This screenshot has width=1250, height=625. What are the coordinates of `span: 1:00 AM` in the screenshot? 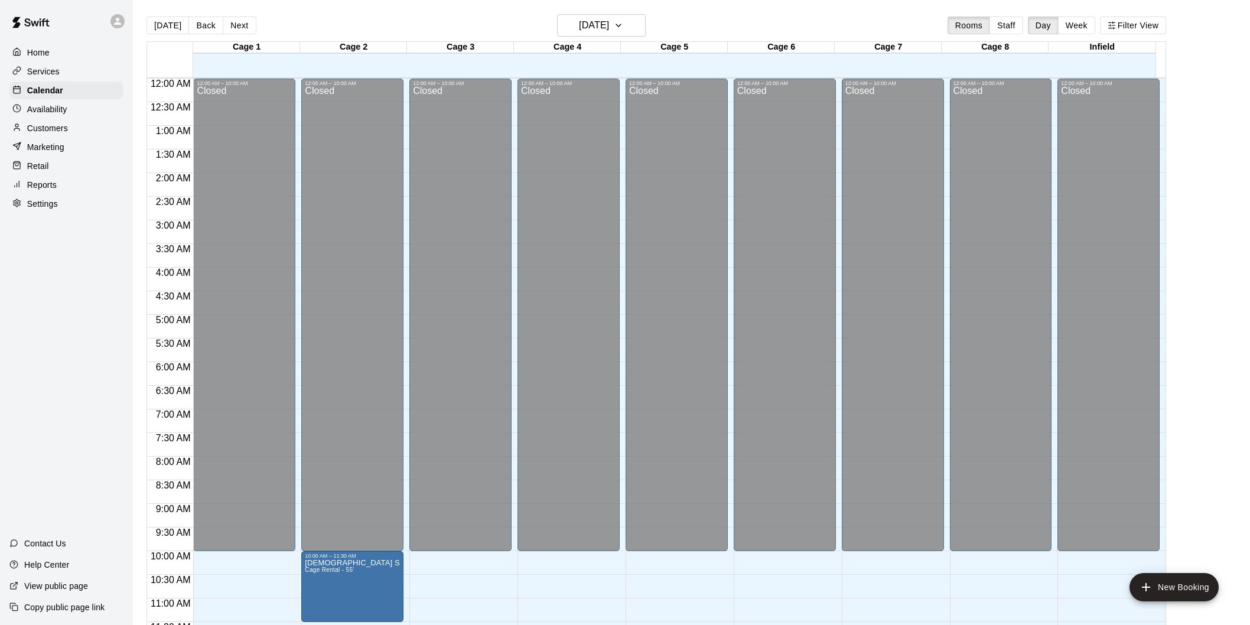 It's located at (173, 131).